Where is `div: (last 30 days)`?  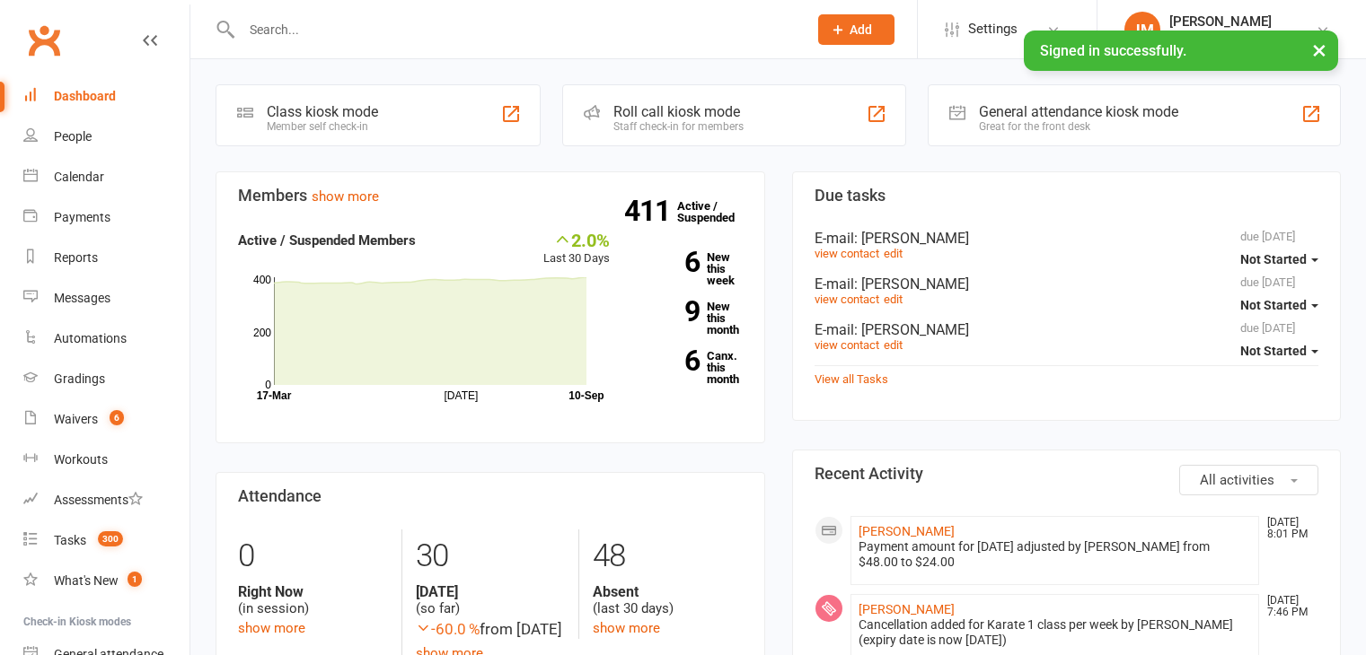
div: (last 30 days) is located at coordinates (667, 601).